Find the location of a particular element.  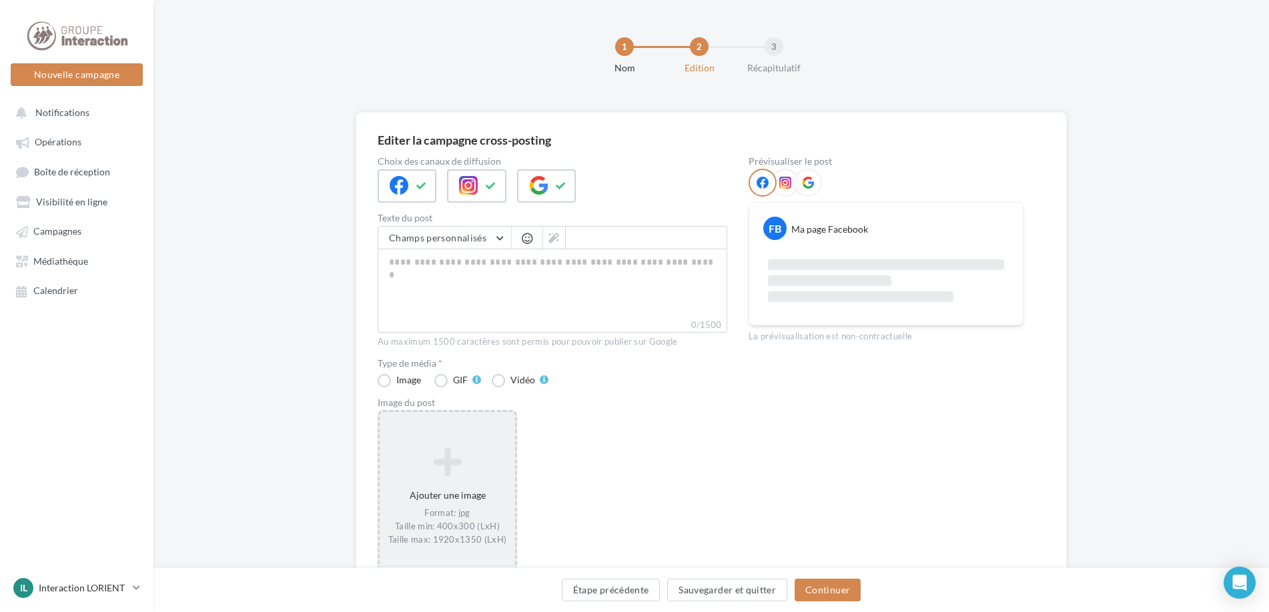

span: Calendrier is located at coordinates (55, 291).